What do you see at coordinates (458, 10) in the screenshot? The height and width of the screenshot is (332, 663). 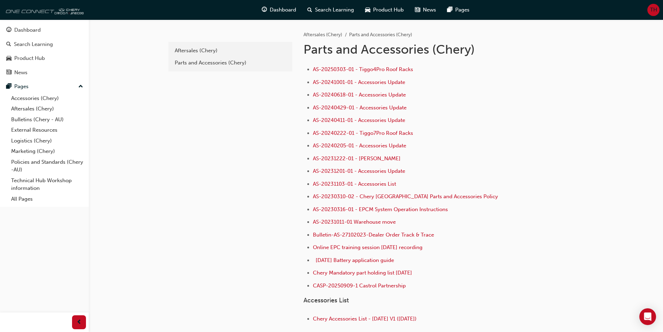 I see `a: pages-iconPages` at bounding box center [458, 10].